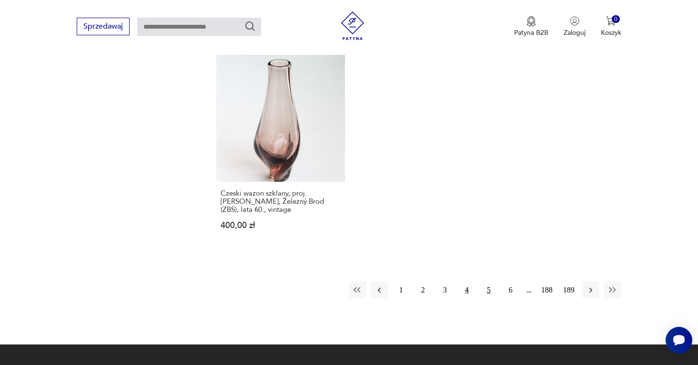  I want to click on button: Zaloguj, so click(575, 27).